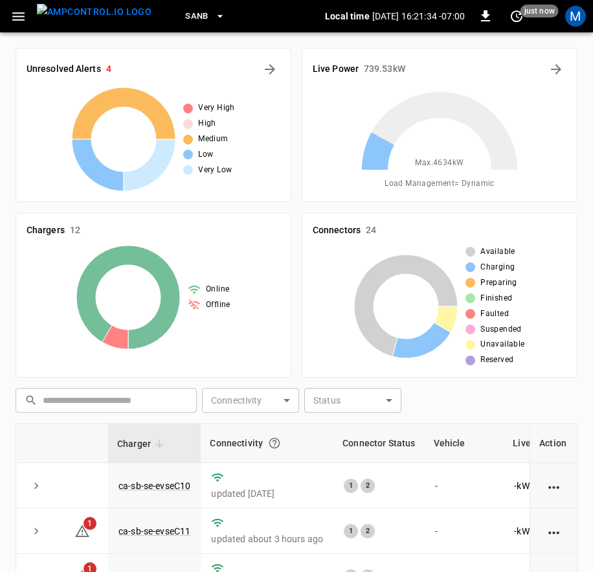 The width and height of the screenshot is (593, 572). Describe the element at coordinates (82, 530) in the screenshot. I see `a: 1` at that location.